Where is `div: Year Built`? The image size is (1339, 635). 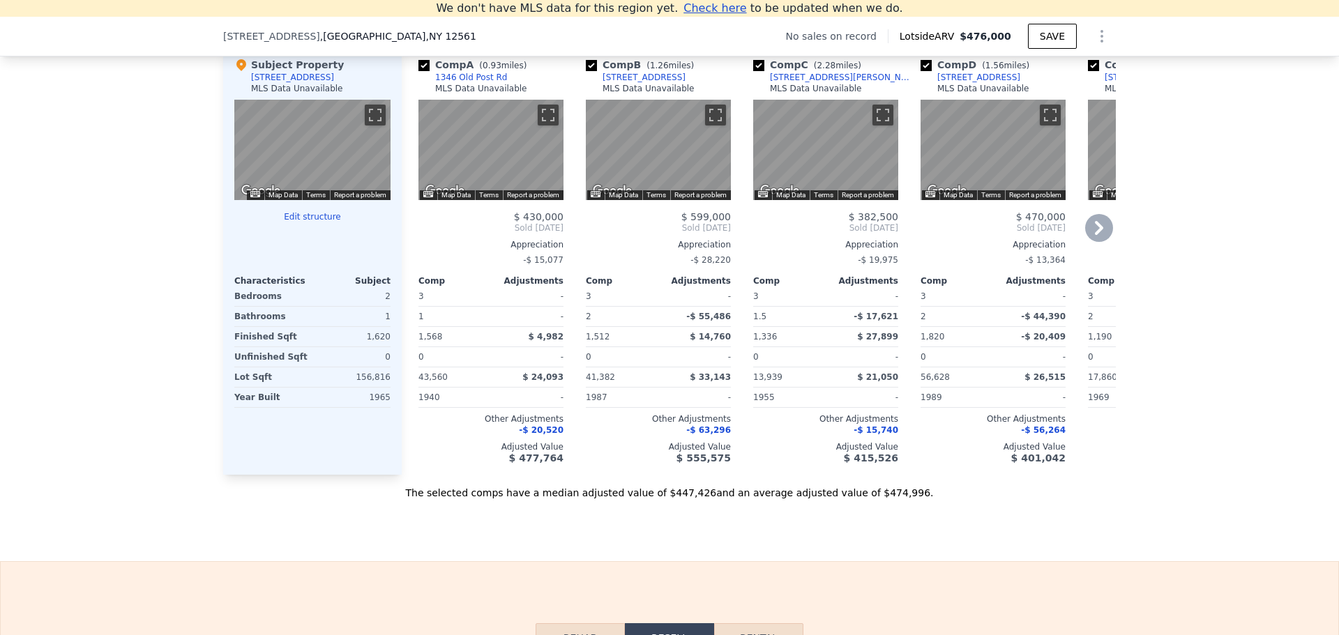 div: Year Built is located at coordinates (272, 397).